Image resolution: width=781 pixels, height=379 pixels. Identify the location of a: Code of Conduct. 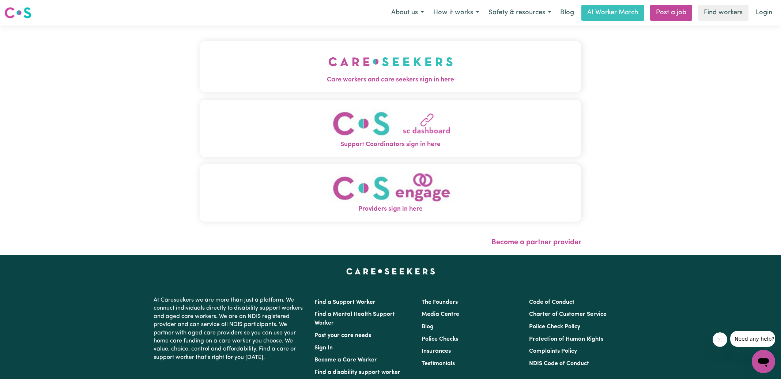
(552, 303).